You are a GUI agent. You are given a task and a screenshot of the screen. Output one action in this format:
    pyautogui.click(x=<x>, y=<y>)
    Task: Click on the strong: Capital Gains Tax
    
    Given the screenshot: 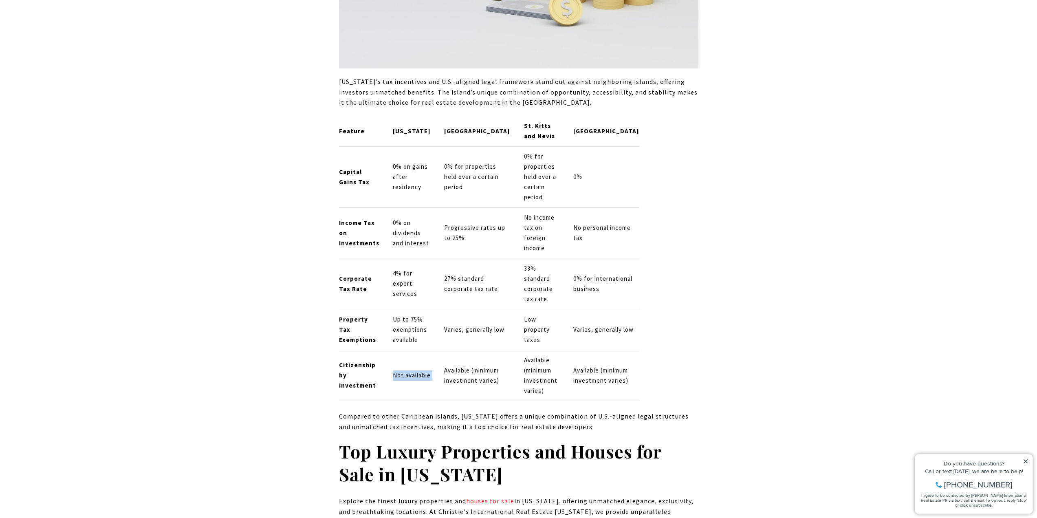 What is the action you would take?
    pyautogui.click(x=354, y=177)
    